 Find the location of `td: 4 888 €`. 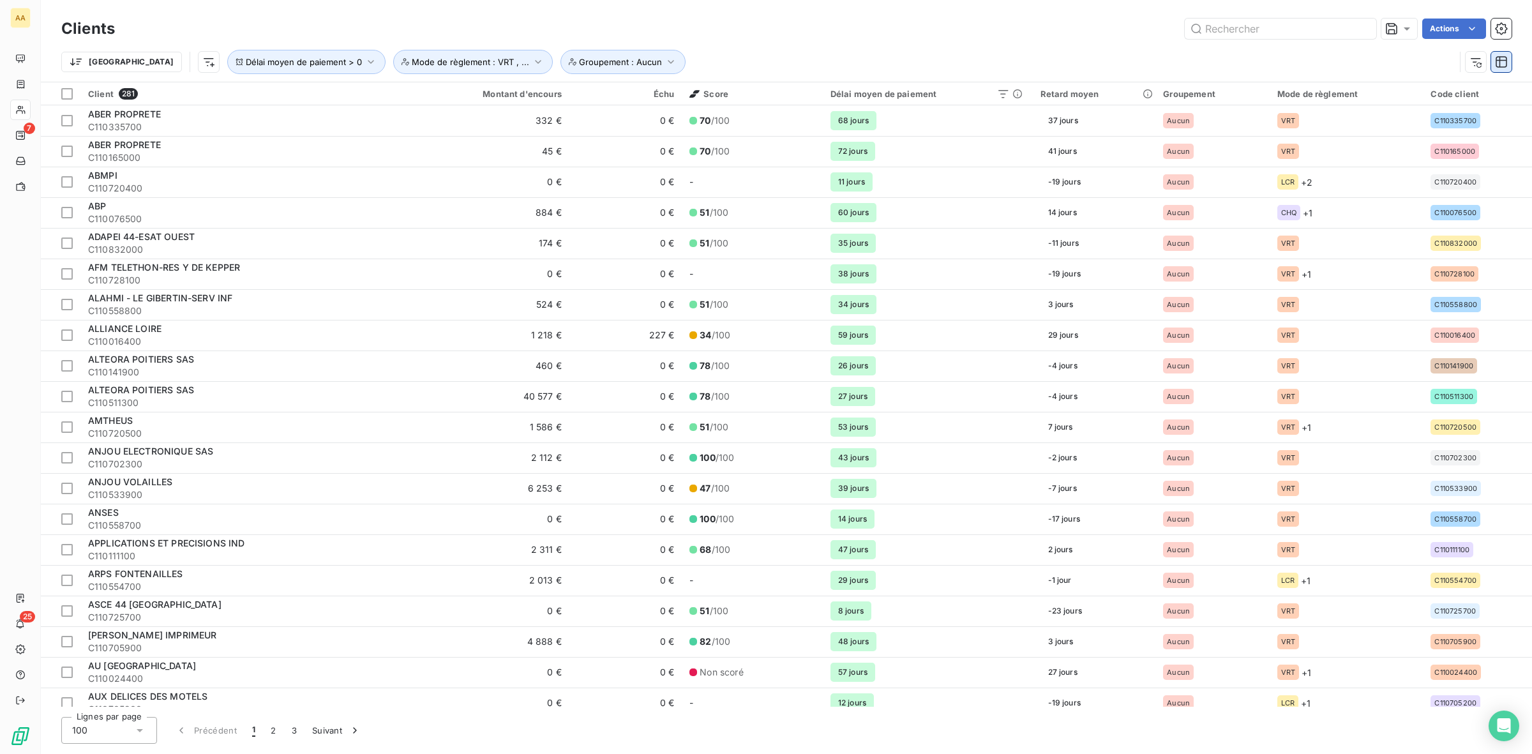

td: 4 888 € is located at coordinates (493, 641).